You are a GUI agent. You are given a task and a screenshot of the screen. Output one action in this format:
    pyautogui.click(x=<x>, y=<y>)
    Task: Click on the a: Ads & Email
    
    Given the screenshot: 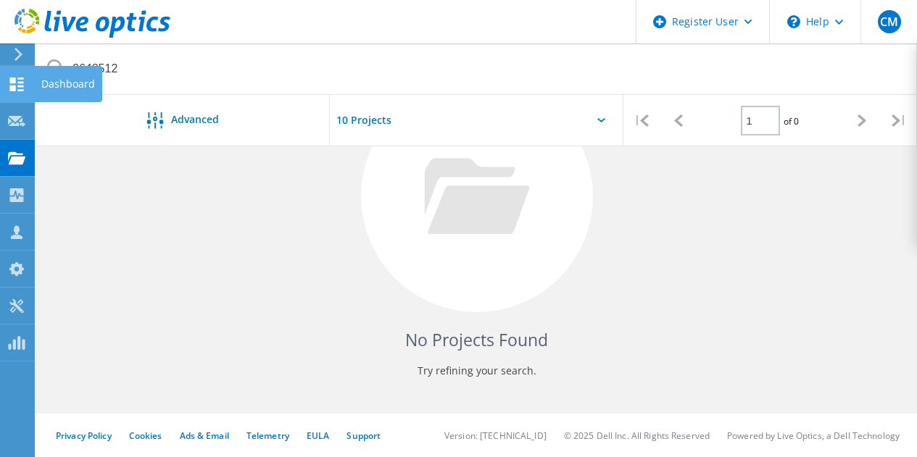 What is the action you would take?
    pyautogui.click(x=204, y=435)
    